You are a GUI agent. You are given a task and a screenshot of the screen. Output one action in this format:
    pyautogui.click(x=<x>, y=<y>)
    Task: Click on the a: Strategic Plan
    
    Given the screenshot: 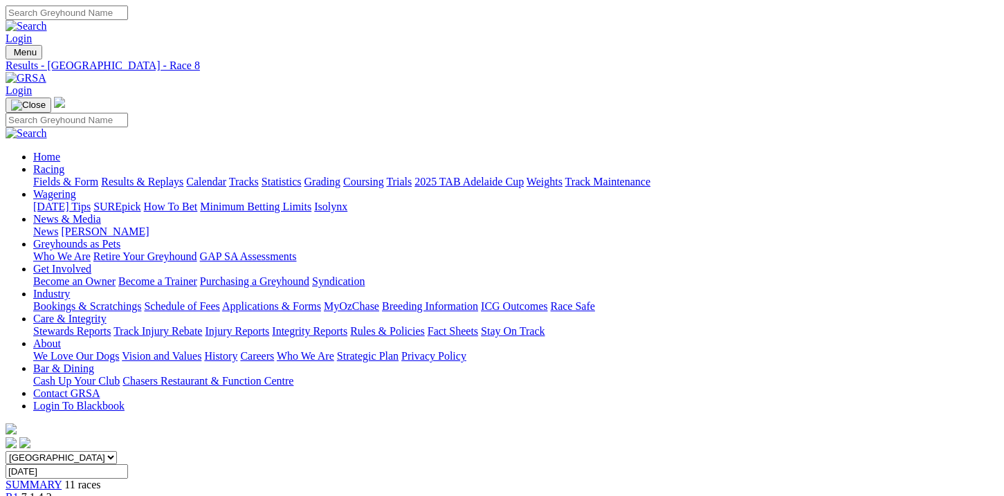 What is the action you would take?
    pyautogui.click(x=367, y=356)
    